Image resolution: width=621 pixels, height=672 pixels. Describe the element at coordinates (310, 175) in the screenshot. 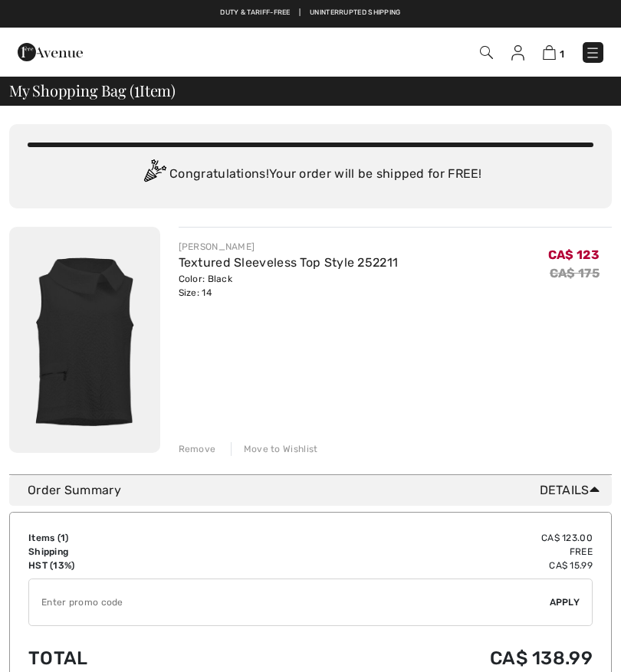

I see `div: Congratulations! Your order will be shipped for FREE!` at that location.